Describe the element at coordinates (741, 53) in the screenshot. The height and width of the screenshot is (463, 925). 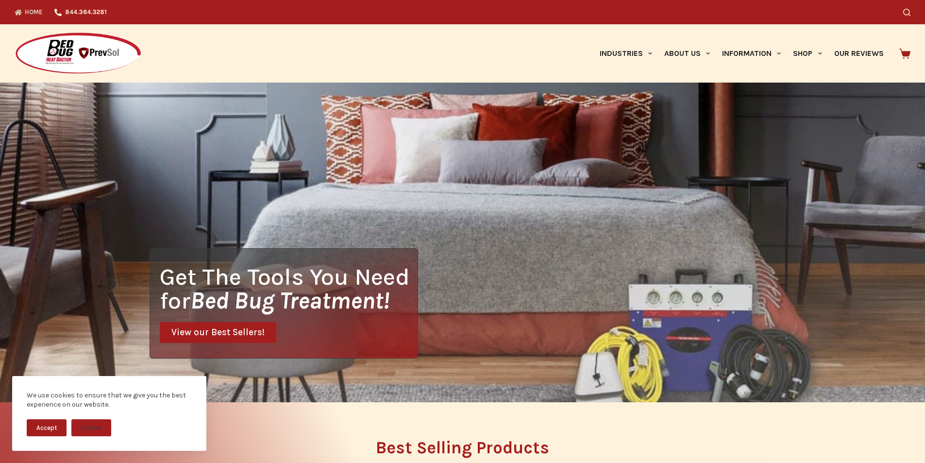
I see `nav: Primary` at that location.